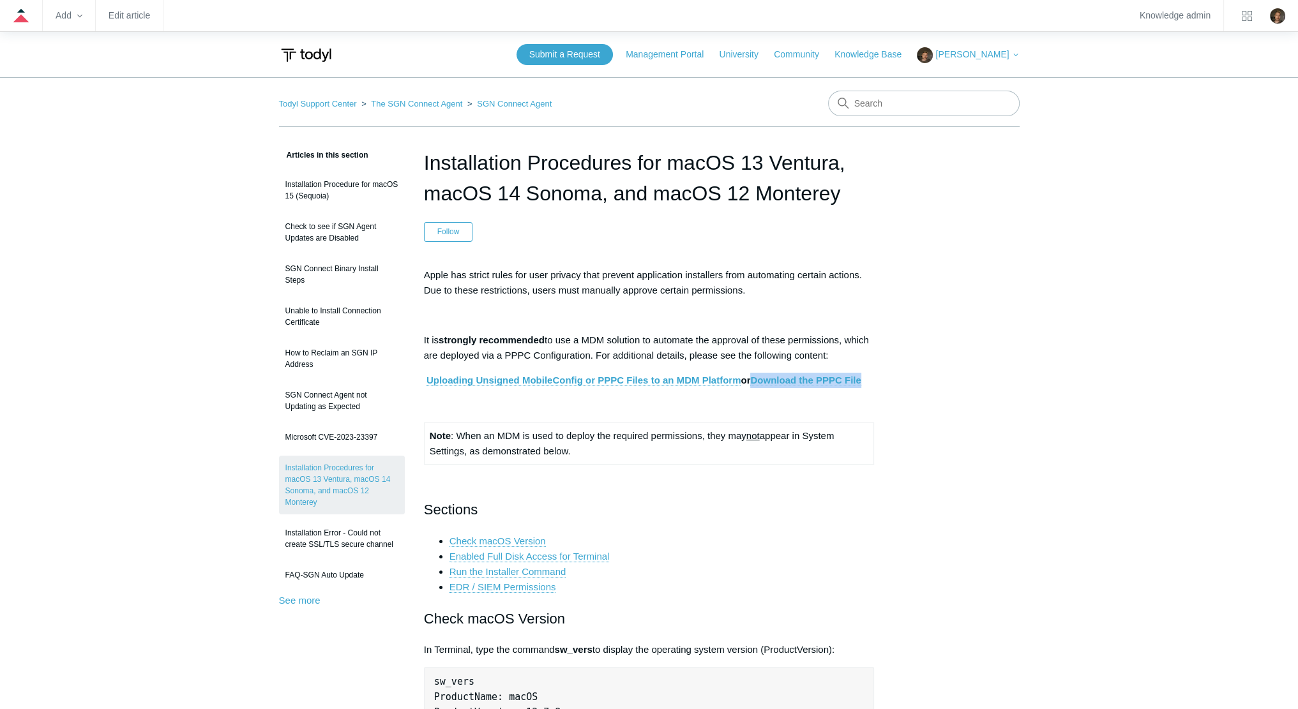 This screenshot has height=709, width=1298. What do you see at coordinates (649, 619) in the screenshot?
I see `h2: Check macOS Version` at bounding box center [649, 619].